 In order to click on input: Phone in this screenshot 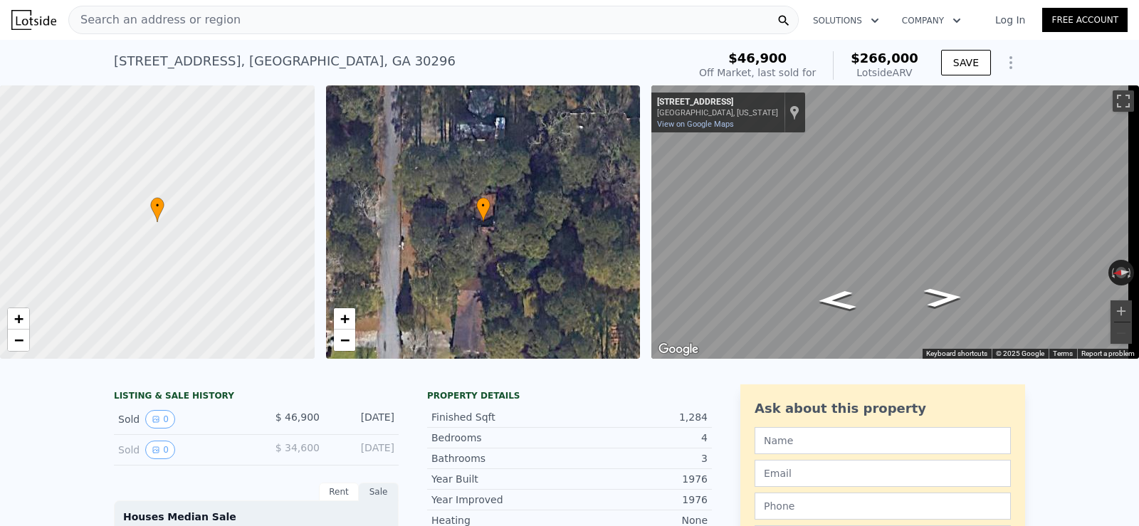, I will do `click(883, 506)`.